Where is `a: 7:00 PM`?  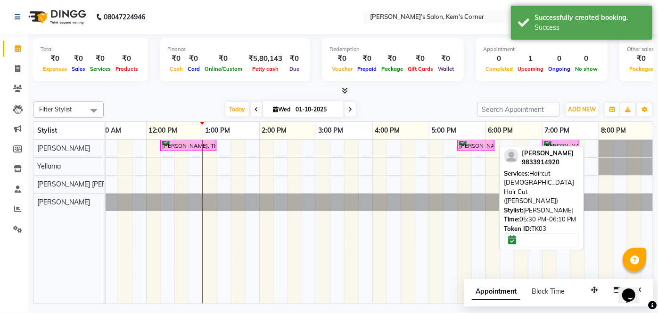
a: 7:00 PM is located at coordinates (557, 130).